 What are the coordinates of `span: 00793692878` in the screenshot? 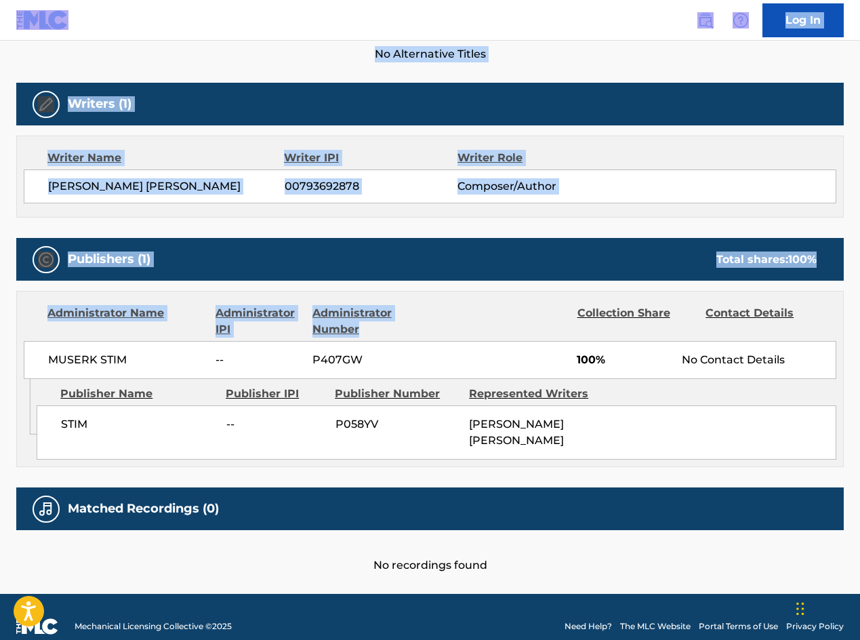 It's located at (372, 186).